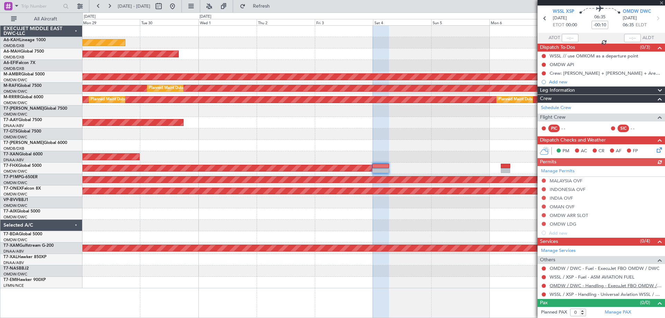 The width and height of the screenshot is (665, 318). I want to click on button: Refresh, so click(257, 6).